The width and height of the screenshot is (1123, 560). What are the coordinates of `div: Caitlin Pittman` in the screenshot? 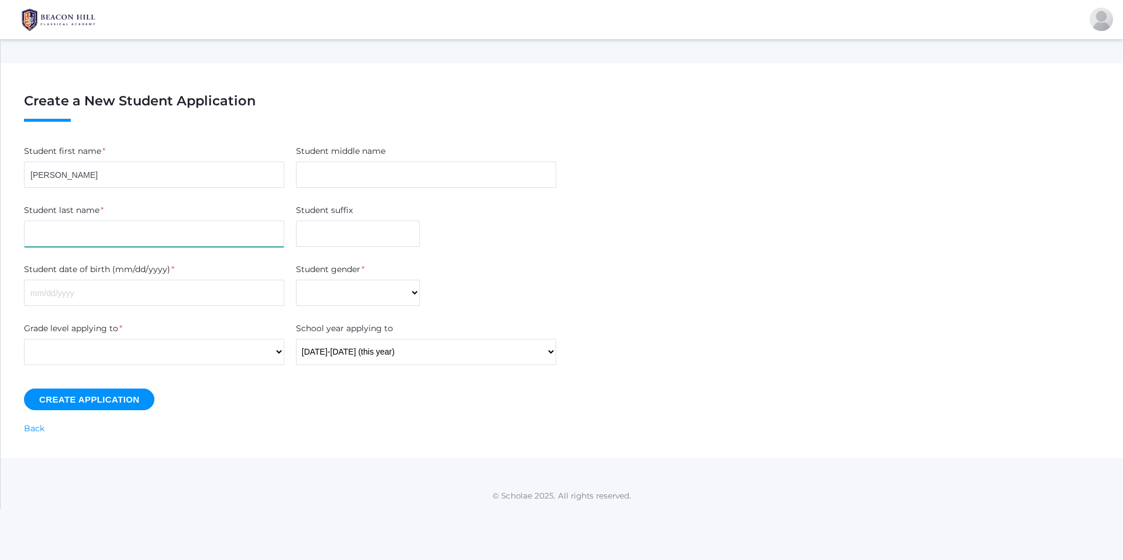 It's located at (1102, 19).